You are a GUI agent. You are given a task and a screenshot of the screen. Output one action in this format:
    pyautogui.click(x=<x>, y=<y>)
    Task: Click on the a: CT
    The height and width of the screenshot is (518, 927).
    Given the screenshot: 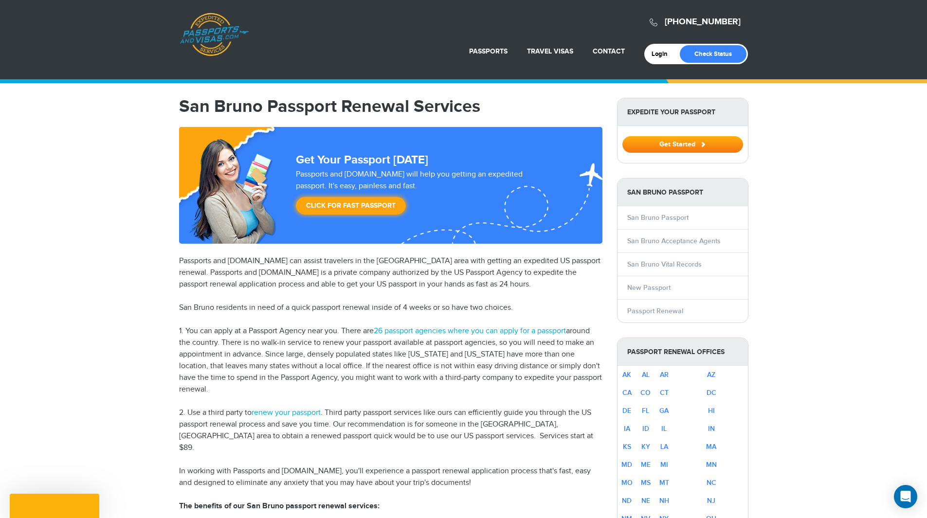 What is the action you would take?
    pyautogui.click(x=664, y=393)
    